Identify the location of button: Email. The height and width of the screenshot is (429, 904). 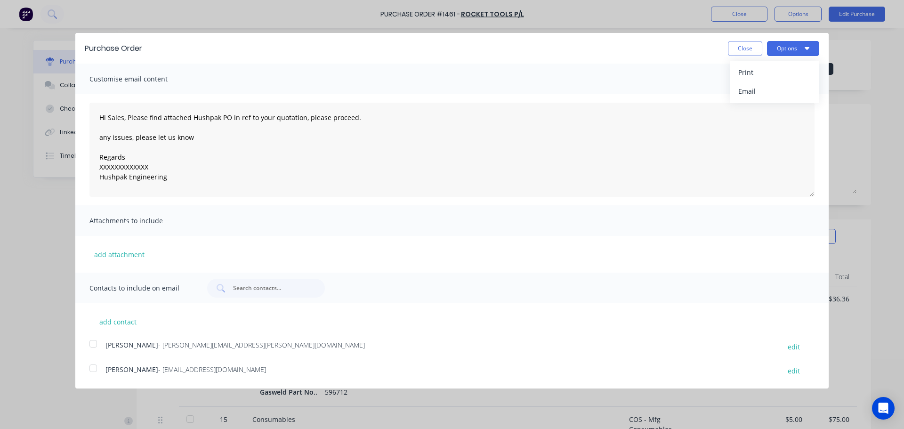
(775, 91).